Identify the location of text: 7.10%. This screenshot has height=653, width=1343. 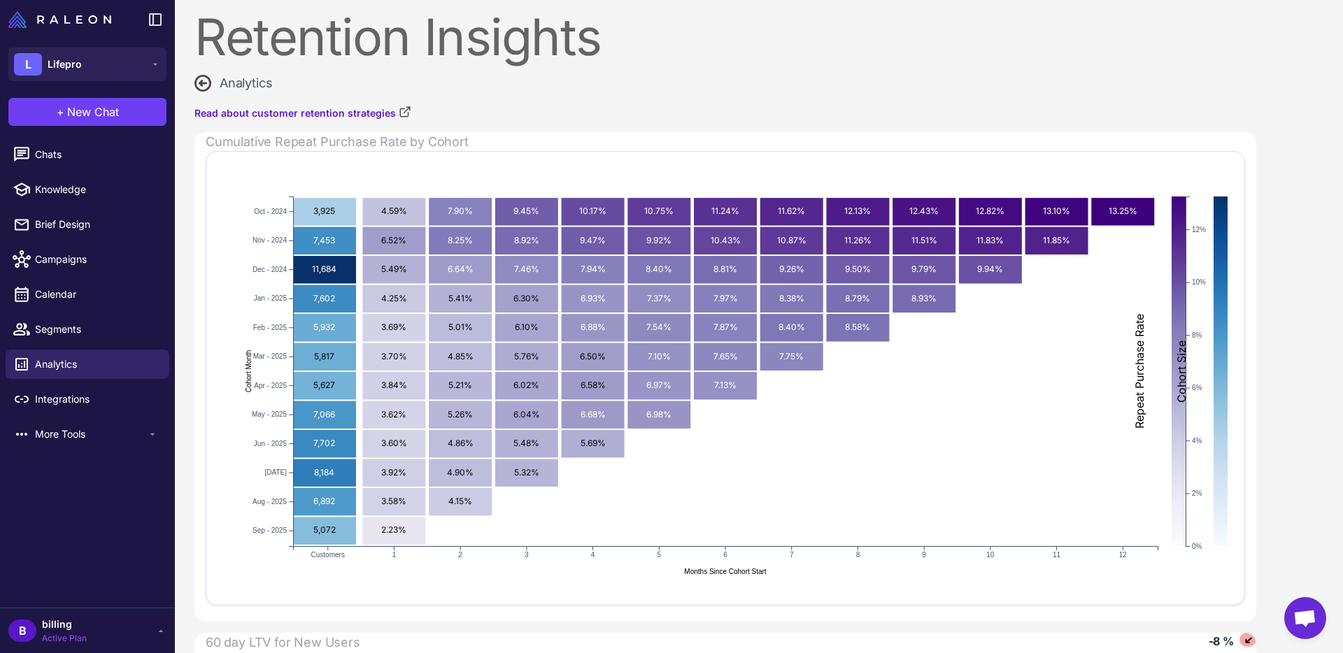
(659, 355).